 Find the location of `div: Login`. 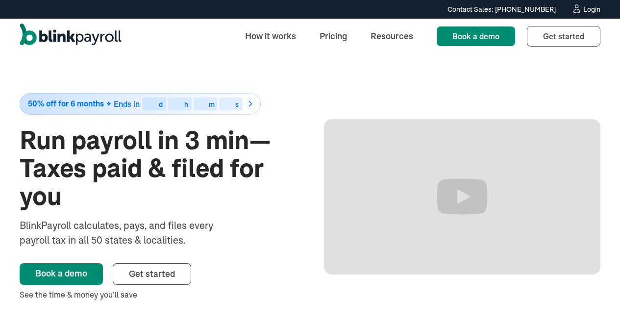

div: Login is located at coordinates (592, 9).